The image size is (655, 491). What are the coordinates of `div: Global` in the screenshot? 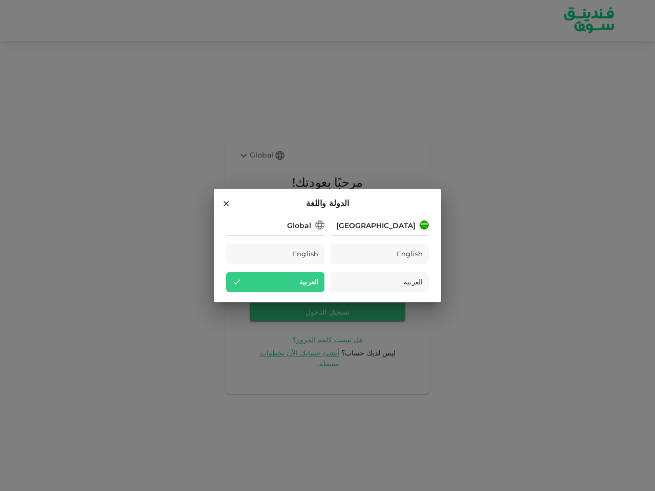 It's located at (299, 226).